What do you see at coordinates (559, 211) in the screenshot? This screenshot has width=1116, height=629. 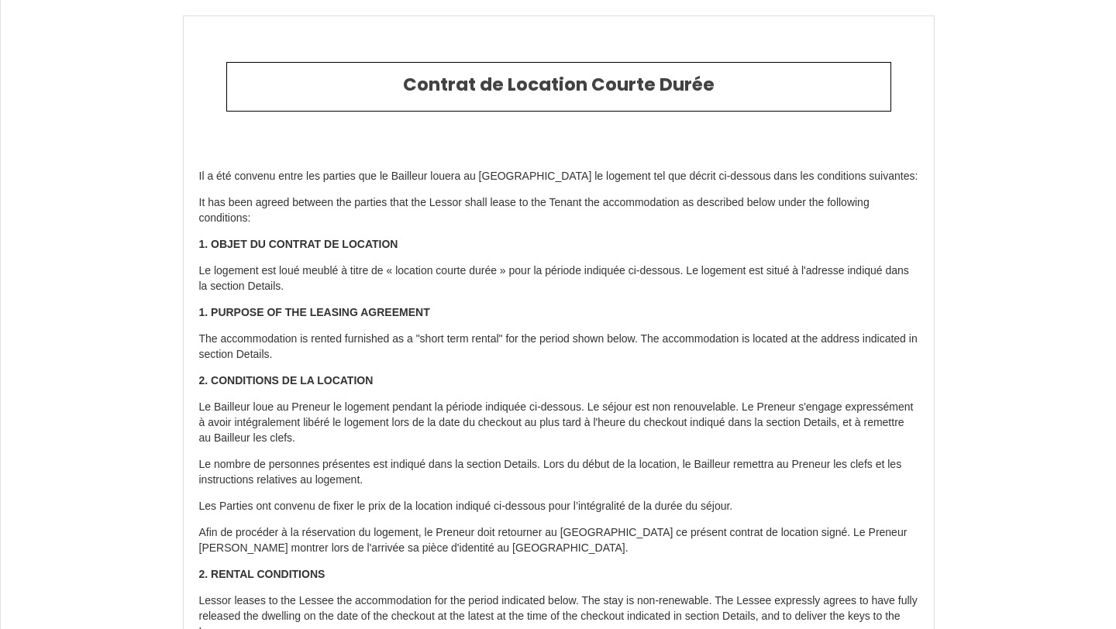 I see `p: It has been agreed between the parties that the Lessor shall lease to the Tenant the accommodatio...` at bounding box center [559, 211].